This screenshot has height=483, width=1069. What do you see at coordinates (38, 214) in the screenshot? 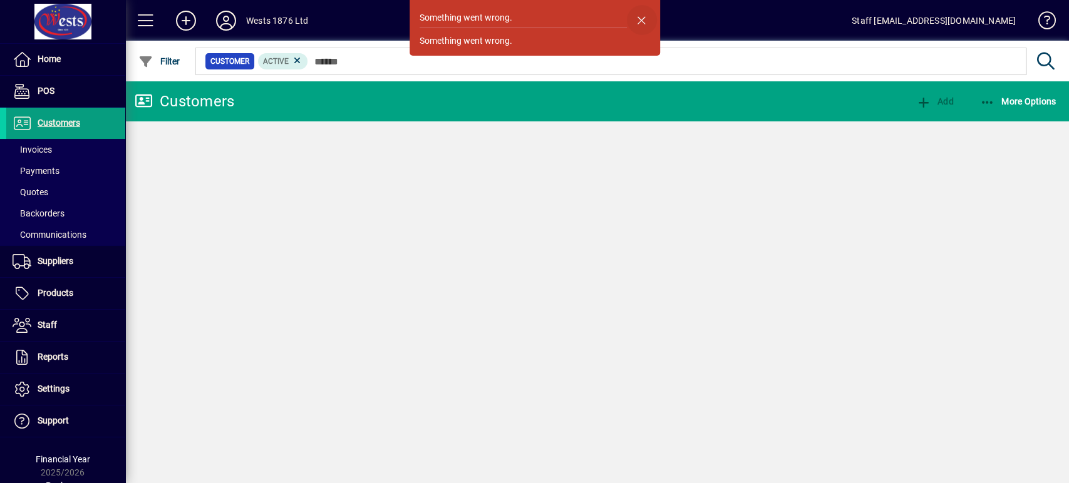
I see `span: Backorders` at bounding box center [38, 214].